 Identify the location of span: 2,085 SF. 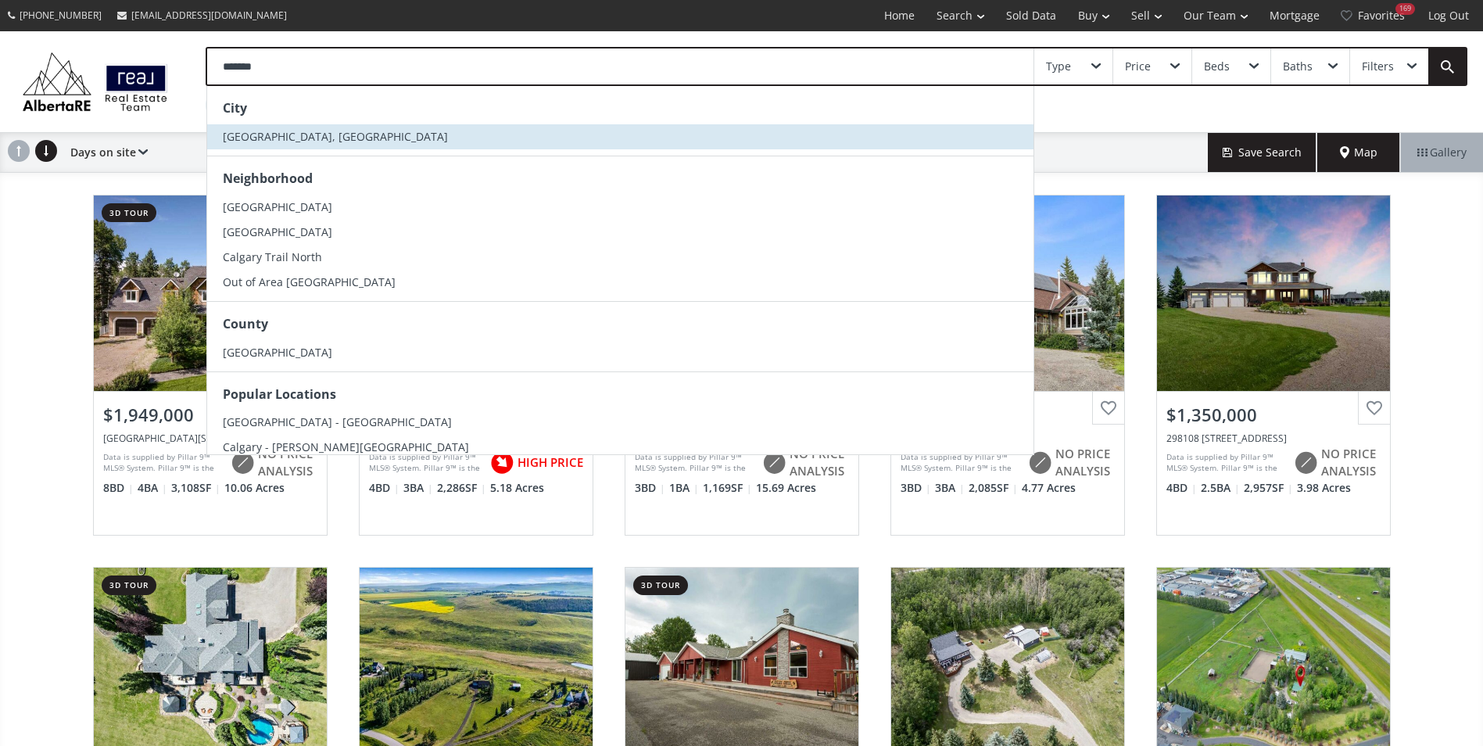
(993, 488).